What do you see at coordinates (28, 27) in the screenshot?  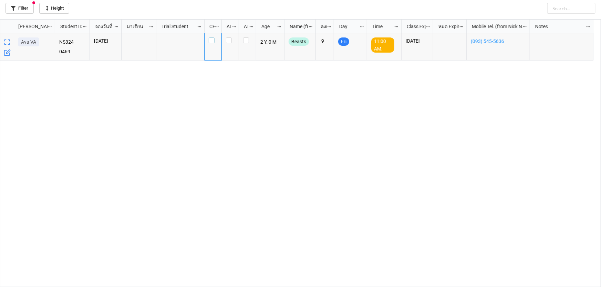 I see `div: grid` at bounding box center [28, 27].